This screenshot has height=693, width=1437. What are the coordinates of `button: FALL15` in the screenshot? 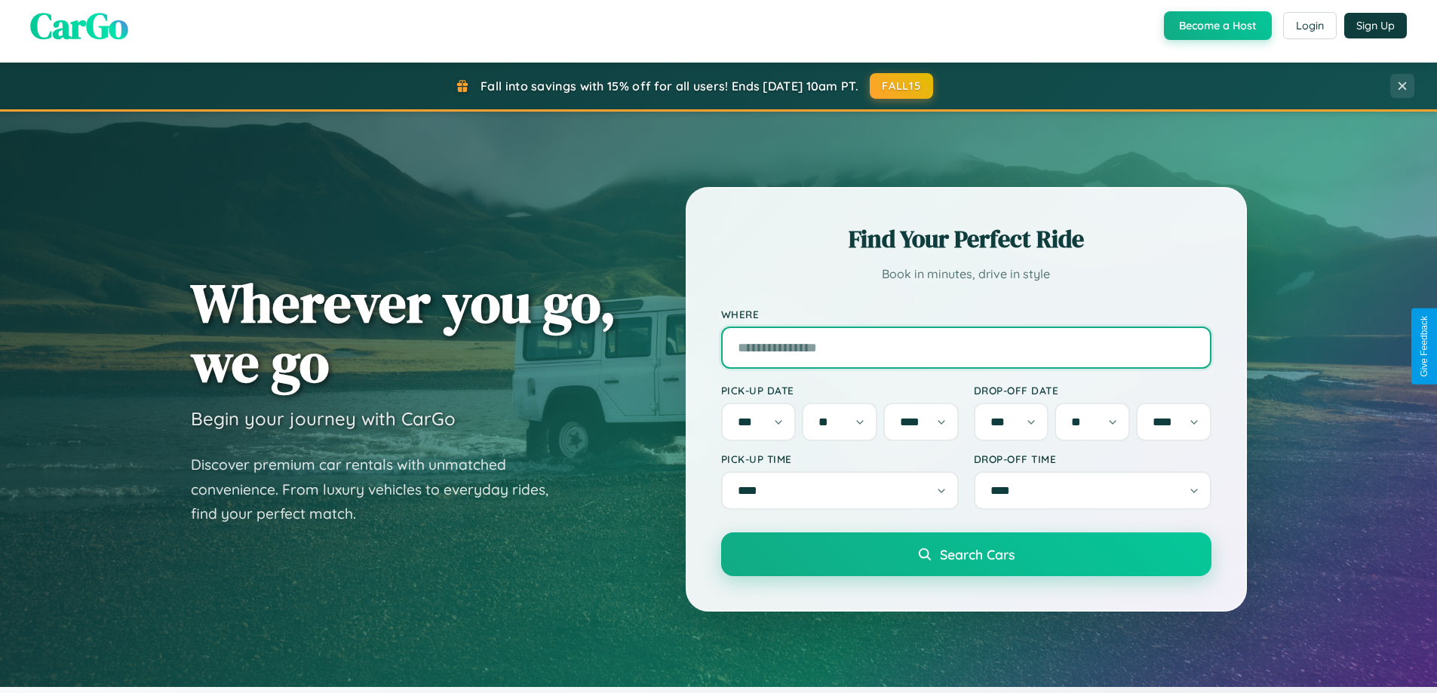 It's located at (902, 86).